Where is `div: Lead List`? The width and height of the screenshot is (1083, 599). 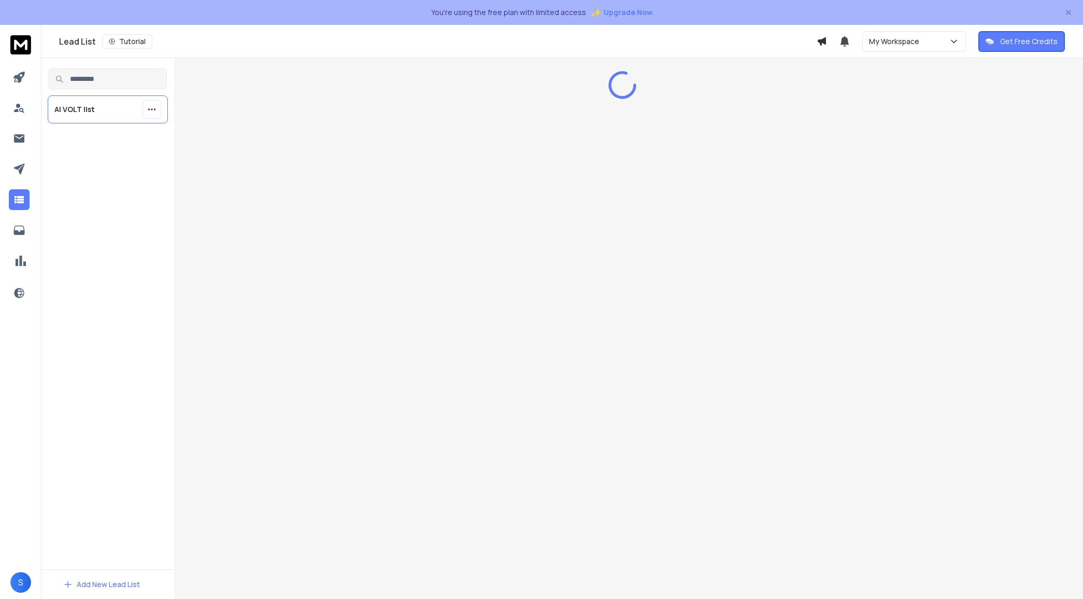 div: Lead List is located at coordinates (438, 41).